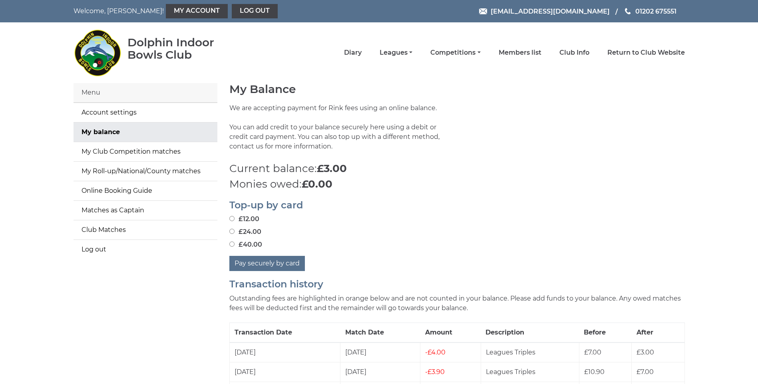 This screenshot has height=384, width=758. Describe the element at coordinates (232, 219) in the screenshot. I see `input: £12.00` at that location.